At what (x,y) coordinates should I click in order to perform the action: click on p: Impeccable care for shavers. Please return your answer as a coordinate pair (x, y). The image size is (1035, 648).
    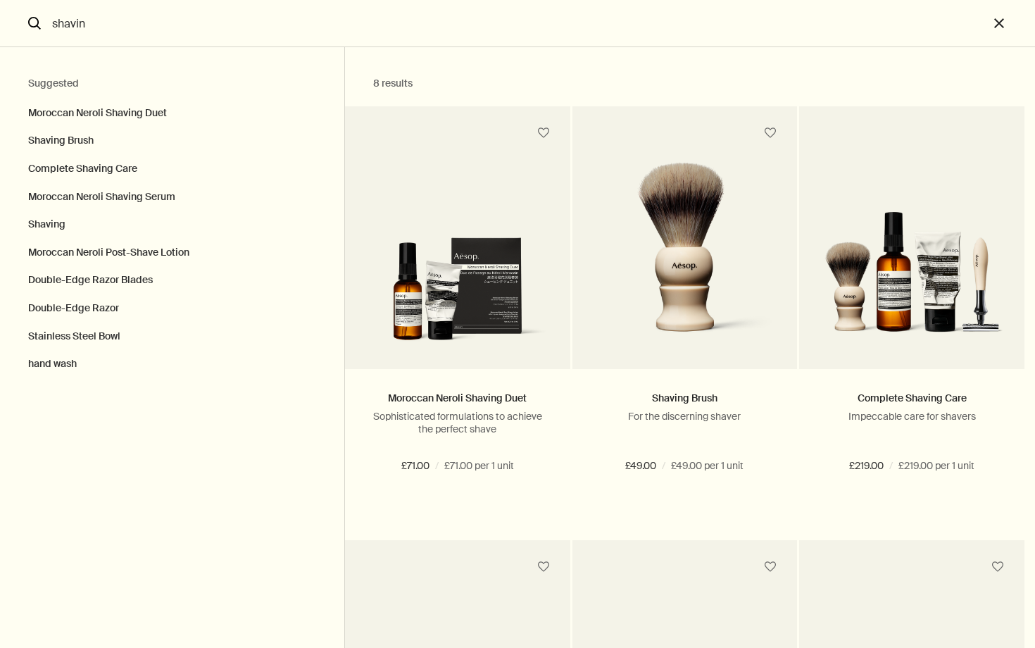
    Looking at the image, I should click on (912, 416).